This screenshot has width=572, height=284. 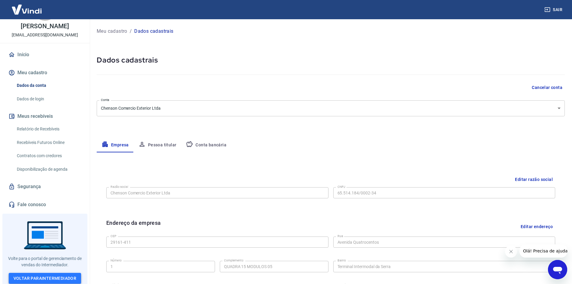 I want to click on label: CEP, so click(x=113, y=236).